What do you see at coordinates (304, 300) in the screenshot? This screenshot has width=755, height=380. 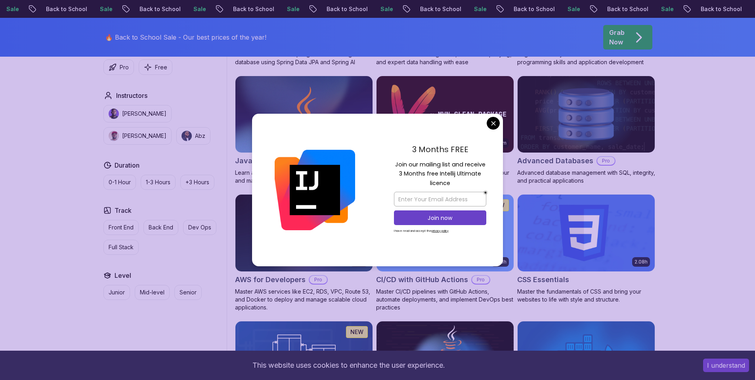 I see `p: Master AWS services like EC2, RDS, VPC, Route 53, and Docker to deploy and manage scalable cloud ...` at bounding box center [304, 300].